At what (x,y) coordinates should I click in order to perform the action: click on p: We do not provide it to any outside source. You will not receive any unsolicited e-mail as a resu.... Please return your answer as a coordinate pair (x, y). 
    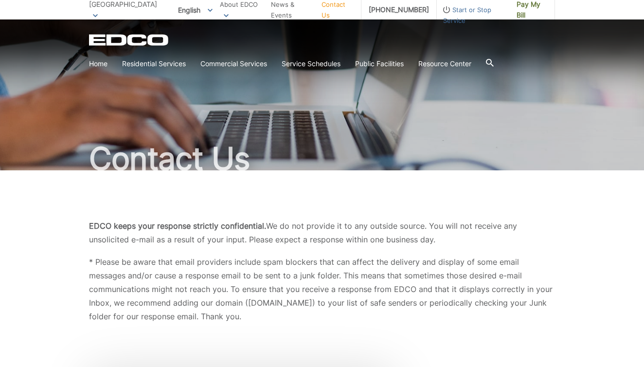
    Looking at the image, I should click on (322, 232).